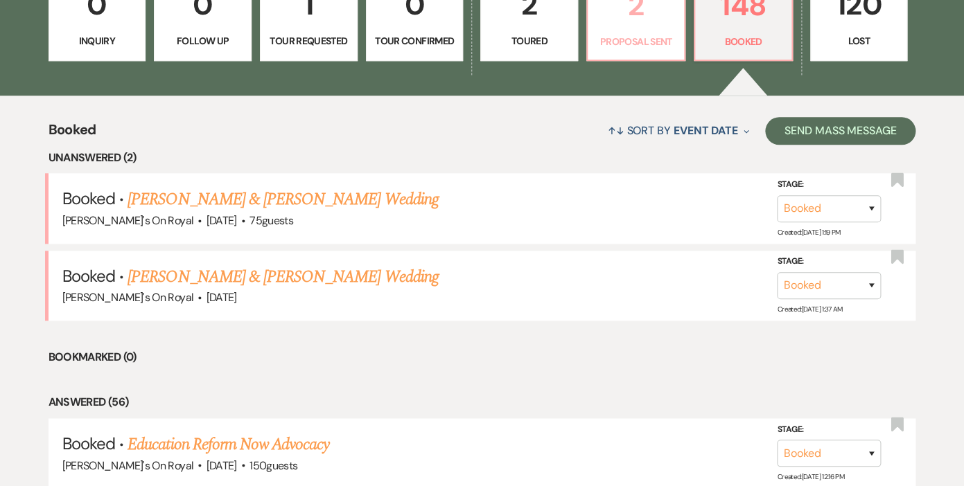 The height and width of the screenshot is (486, 964). I want to click on p: Toured, so click(529, 41).